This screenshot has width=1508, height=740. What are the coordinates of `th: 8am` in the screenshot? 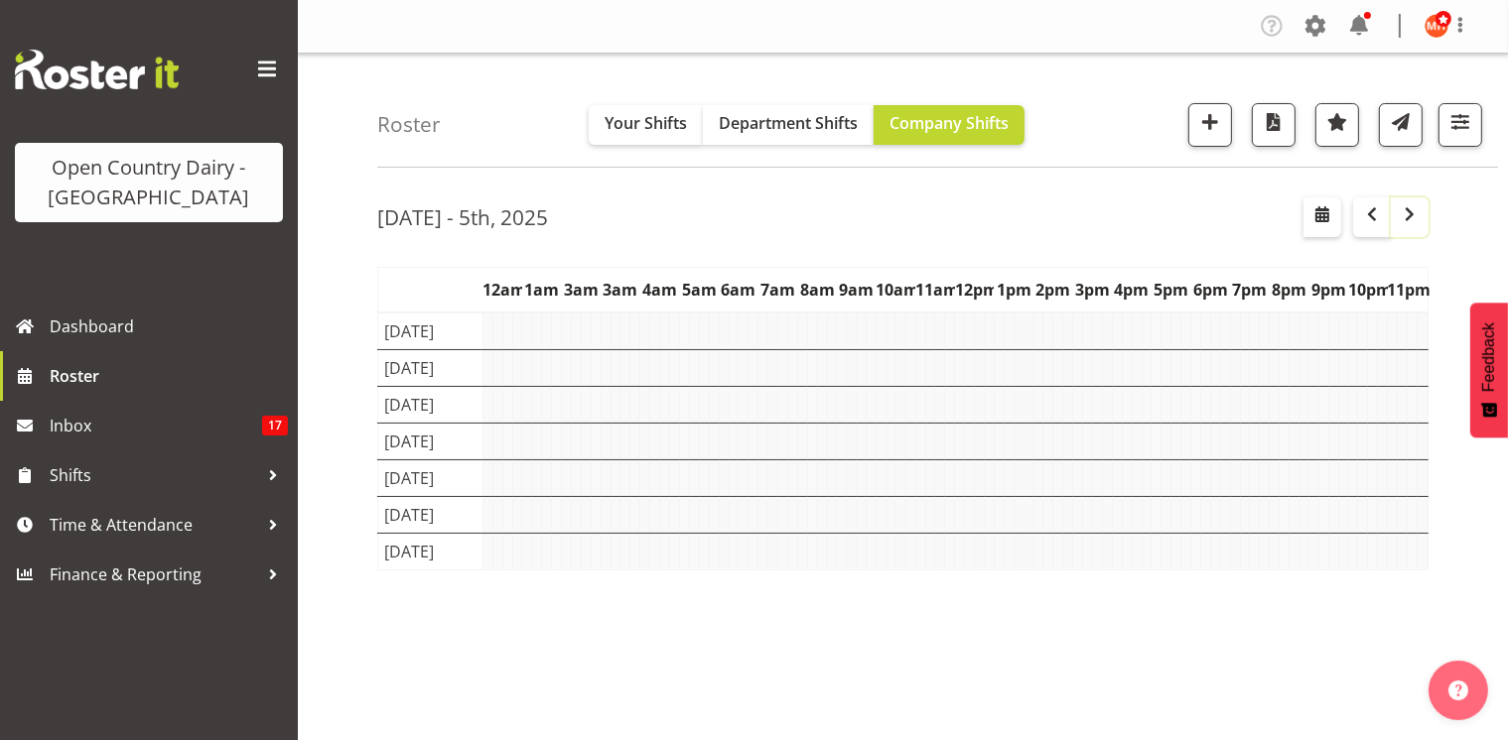 It's located at (817, 290).